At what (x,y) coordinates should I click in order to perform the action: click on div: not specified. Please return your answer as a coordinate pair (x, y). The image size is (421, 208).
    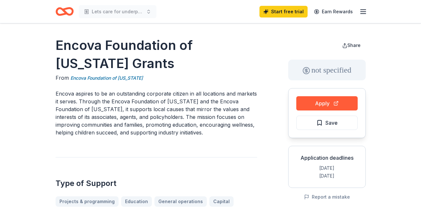
    Looking at the image, I should click on (327, 70).